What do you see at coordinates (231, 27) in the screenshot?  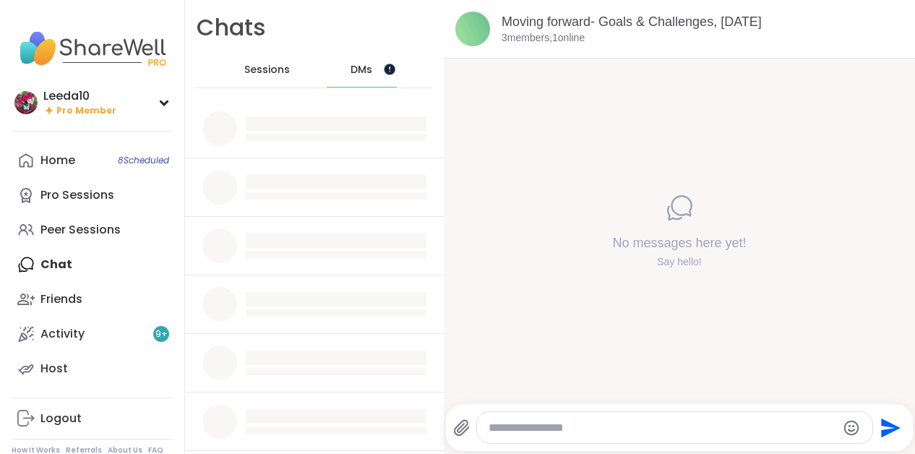 I see `h1: Chats` at bounding box center [231, 27].